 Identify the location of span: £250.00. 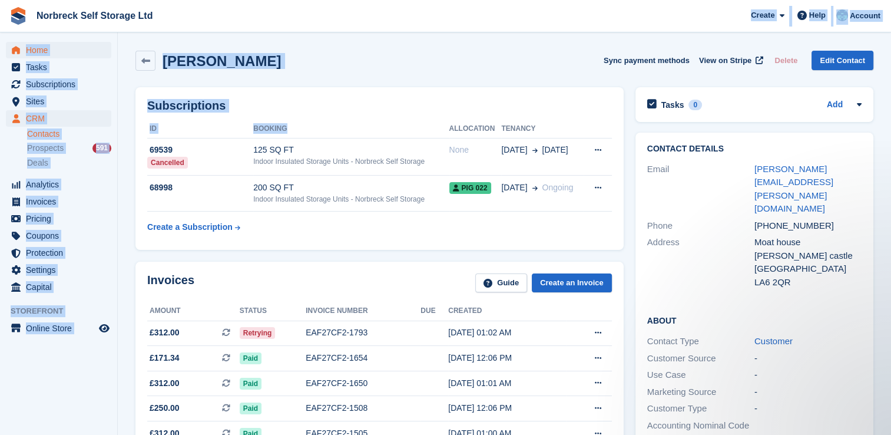
(164, 408).